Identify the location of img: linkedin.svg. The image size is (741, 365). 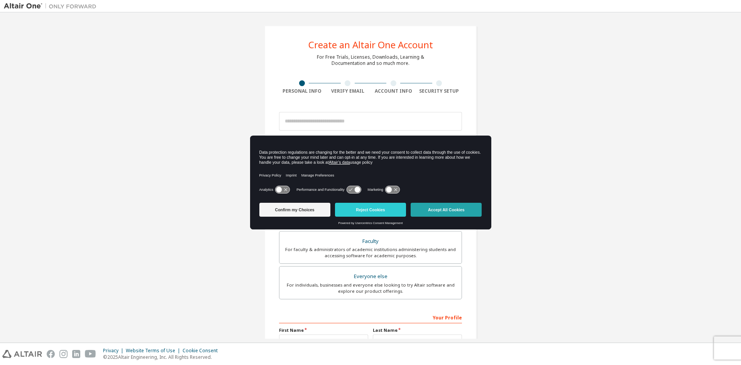
(76, 353).